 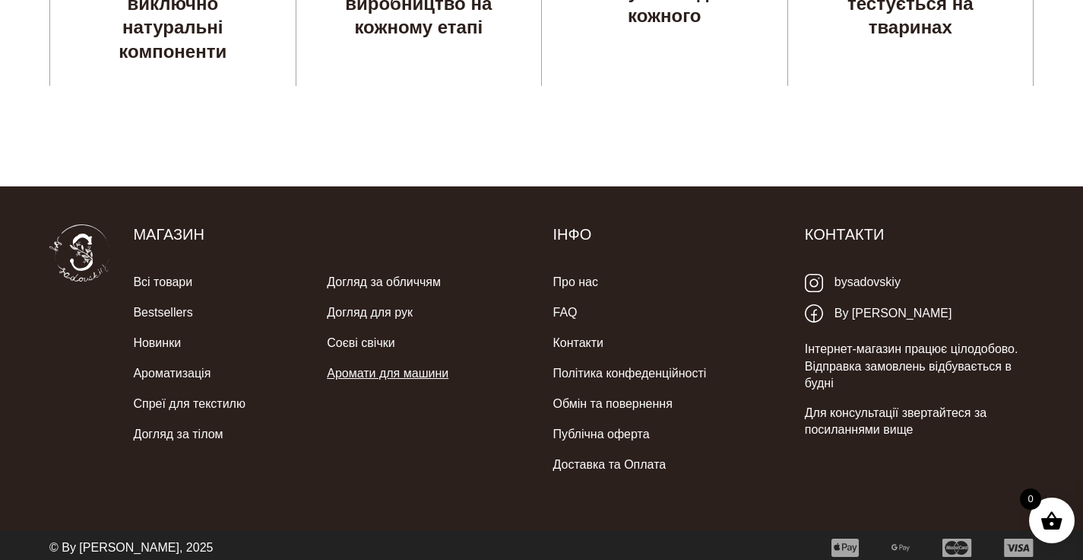 I want to click on a: Догляд за тілом, so click(x=178, y=434).